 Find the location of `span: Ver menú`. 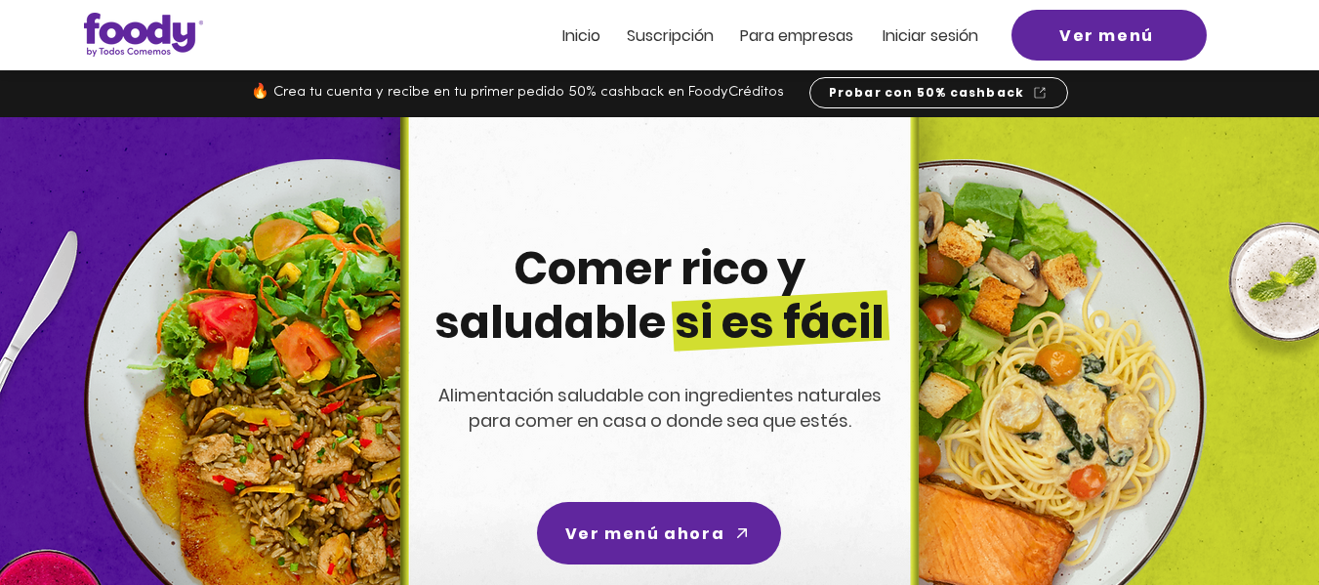

span: Ver menú is located at coordinates (1106, 35).